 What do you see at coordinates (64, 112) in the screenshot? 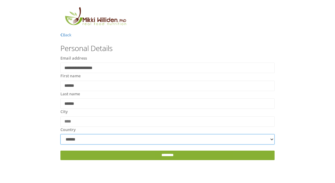
I see `label: City` at bounding box center [64, 112].